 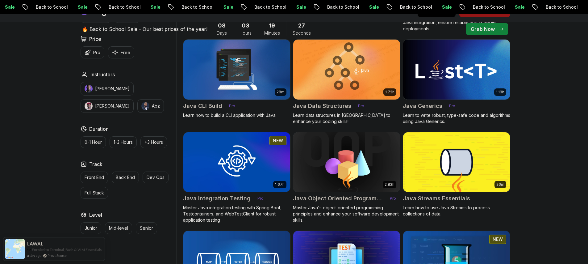 What do you see at coordinates (156, 177) in the screenshot?
I see `button: Dev Ops` at bounding box center [156, 177].